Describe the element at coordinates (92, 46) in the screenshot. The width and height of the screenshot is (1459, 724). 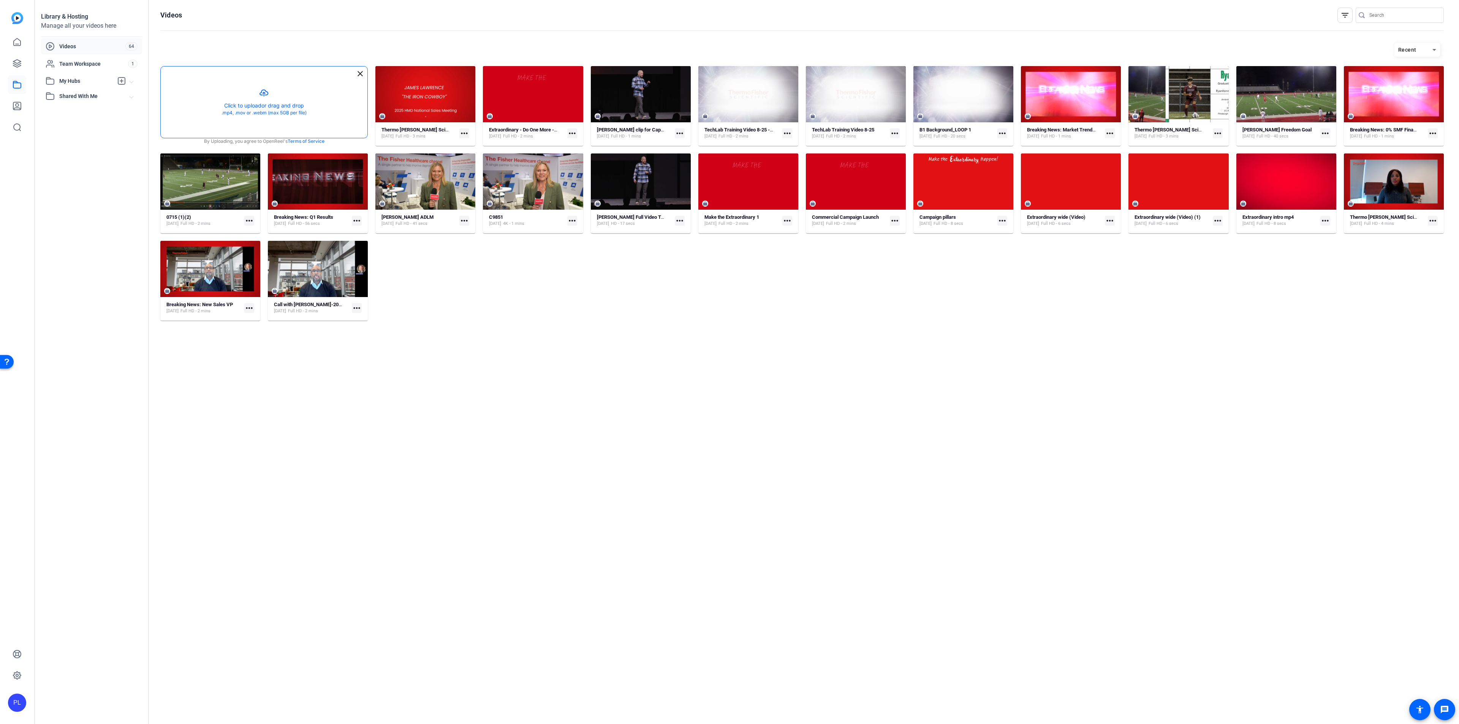
I see `span: Videos` at that location.